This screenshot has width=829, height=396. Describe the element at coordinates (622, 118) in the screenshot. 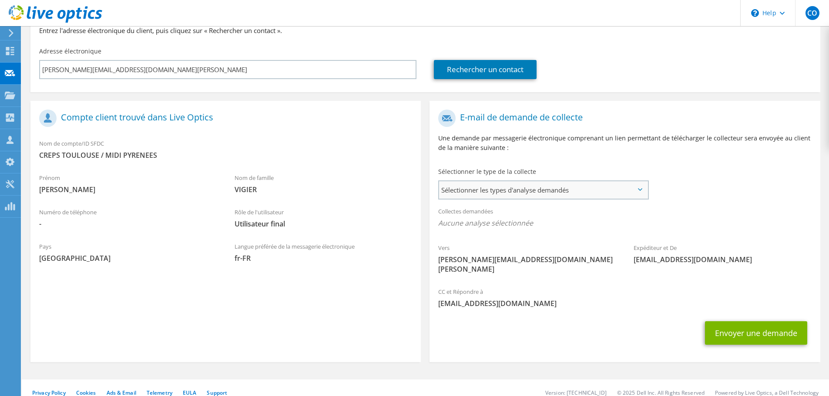

I see `h1: E-mail de demande de collecte` at that location.